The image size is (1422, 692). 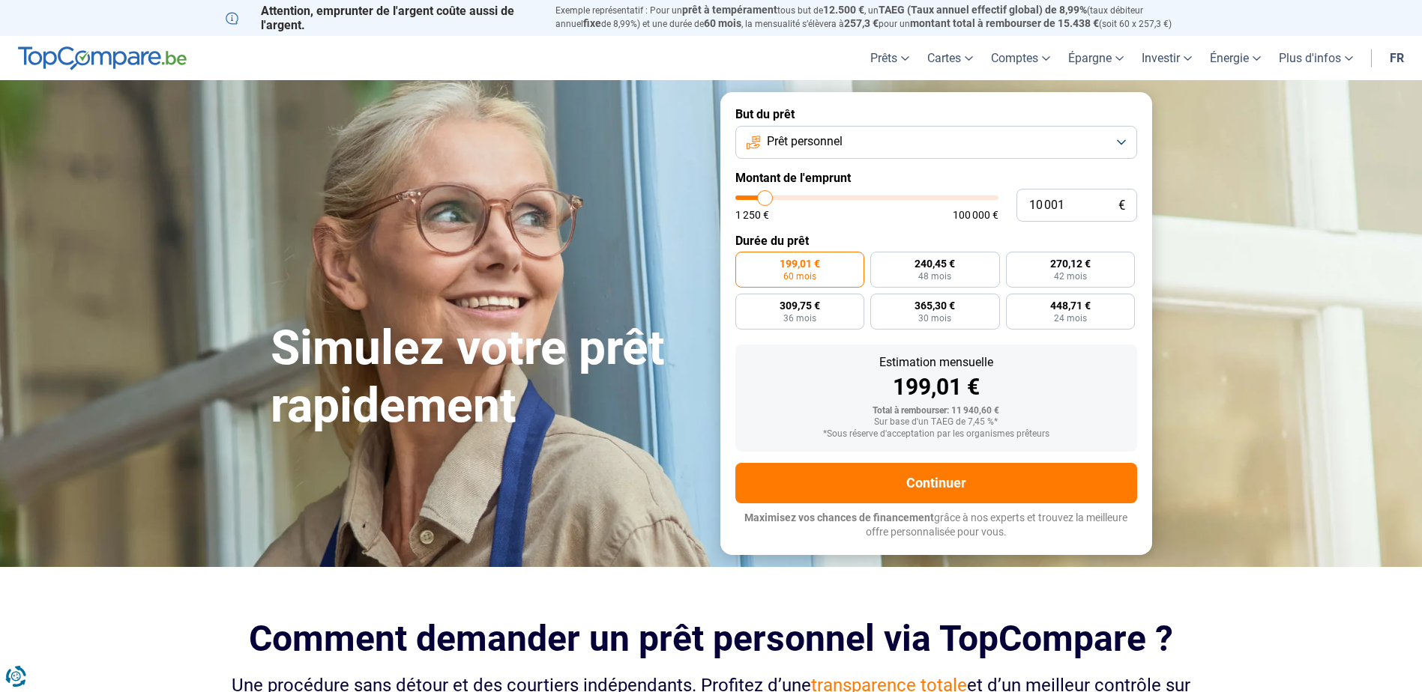 What do you see at coordinates (1070, 306) in the screenshot?
I see `span: 448,71 €` at bounding box center [1070, 306].